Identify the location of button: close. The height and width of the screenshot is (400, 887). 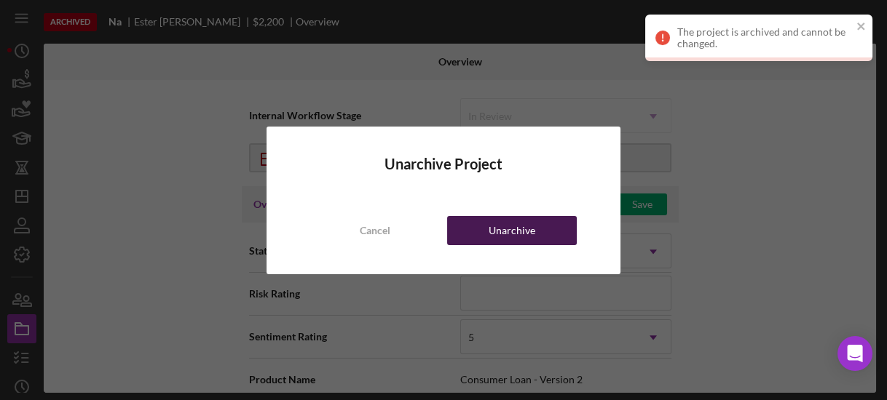
(861, 27).